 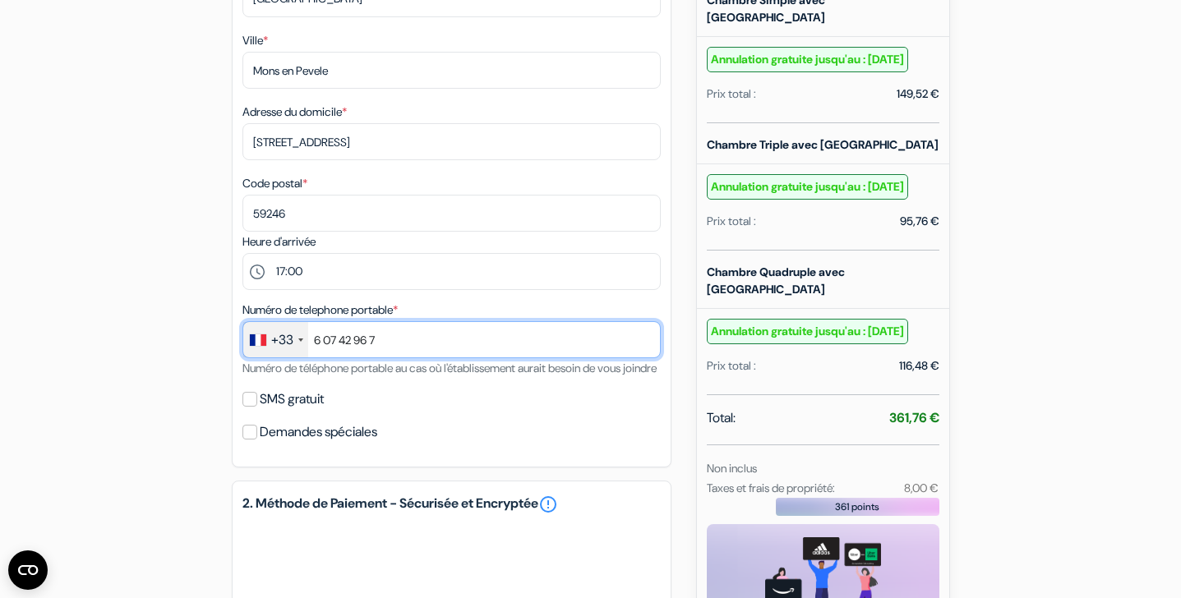 What do you see at coordinates (320, 310) in the screenshot?
I see `label: Numéro de telephone portable` at bounding box center [320, 310].